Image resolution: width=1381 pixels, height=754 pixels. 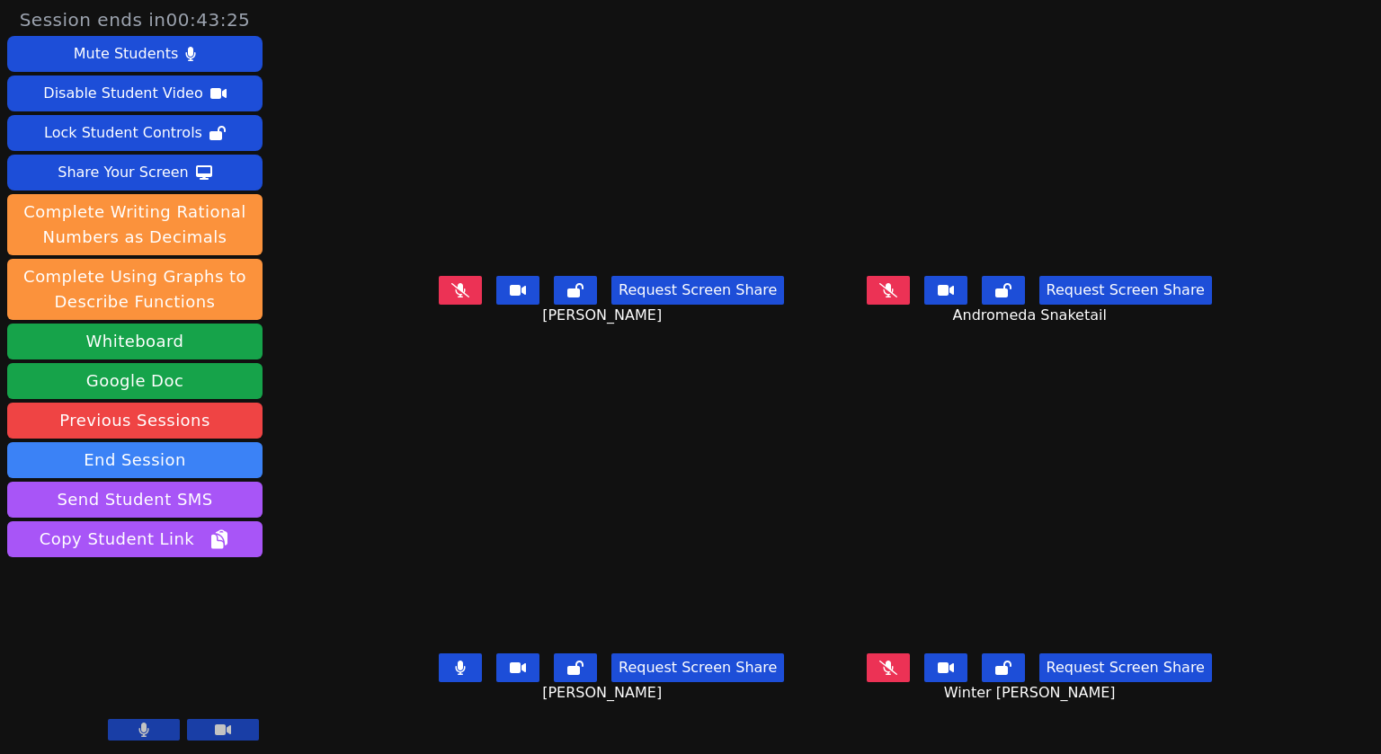 What do you see at coordinates (1032, 316) in the screenshot?
I see `span: Andromeda Snaketail` at bounding box center [1032, 316].